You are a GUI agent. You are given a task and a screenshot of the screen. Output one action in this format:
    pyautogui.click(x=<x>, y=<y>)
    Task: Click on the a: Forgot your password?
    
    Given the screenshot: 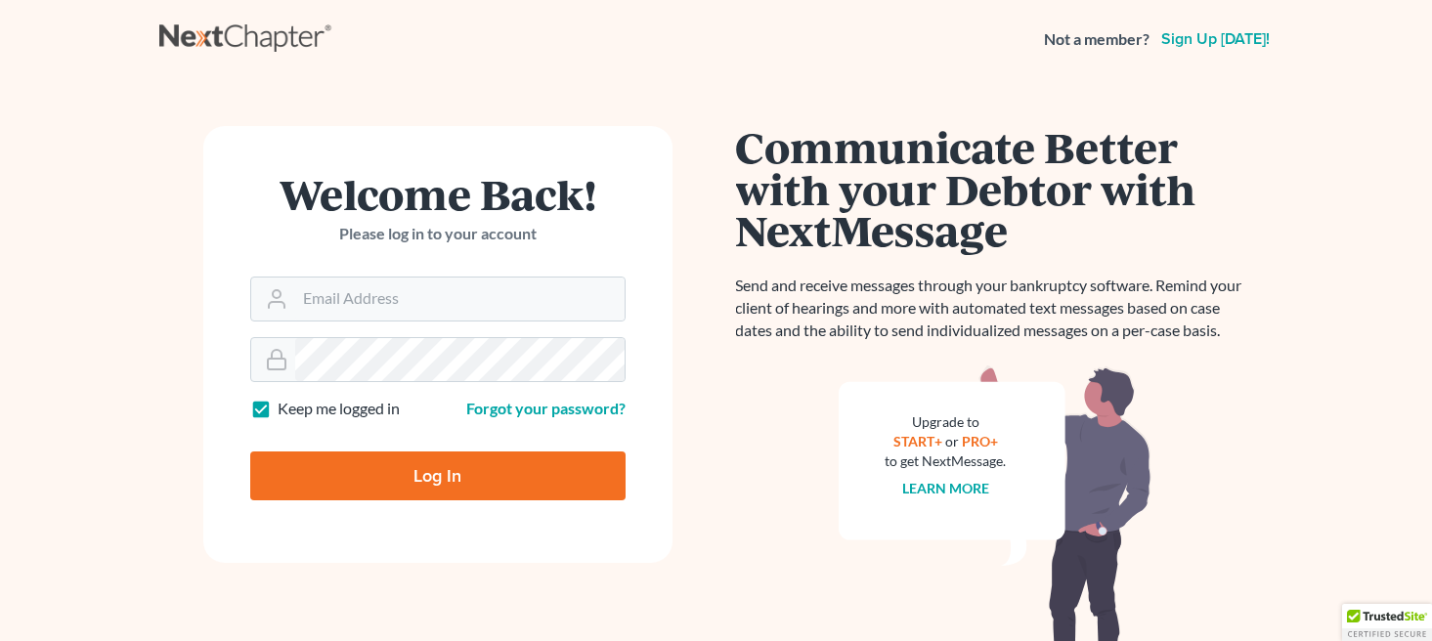 What is the action you would take?
    pyautogui.click(x=545, y=407)
    